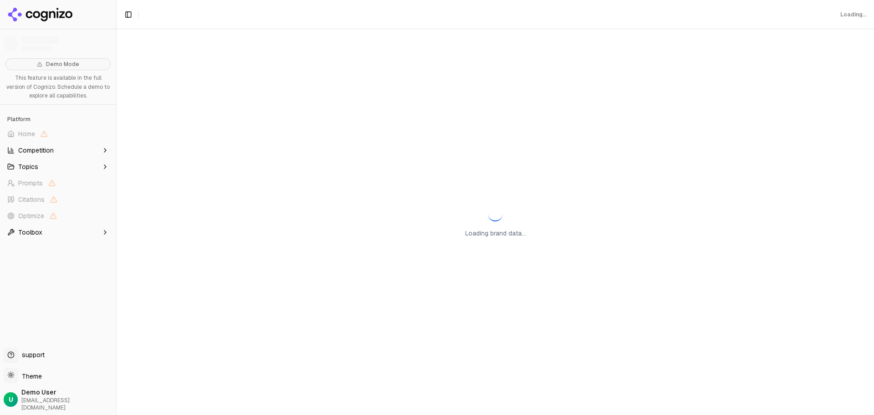  What do you see at coordinates (30, 183) in the screenshot?
I see `span: Prompts` at bounding box center [30, 183].